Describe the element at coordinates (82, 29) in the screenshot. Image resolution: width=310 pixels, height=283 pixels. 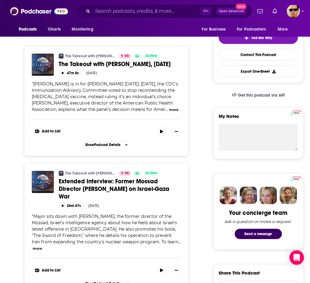
I see `span: Monitoring` at that location.